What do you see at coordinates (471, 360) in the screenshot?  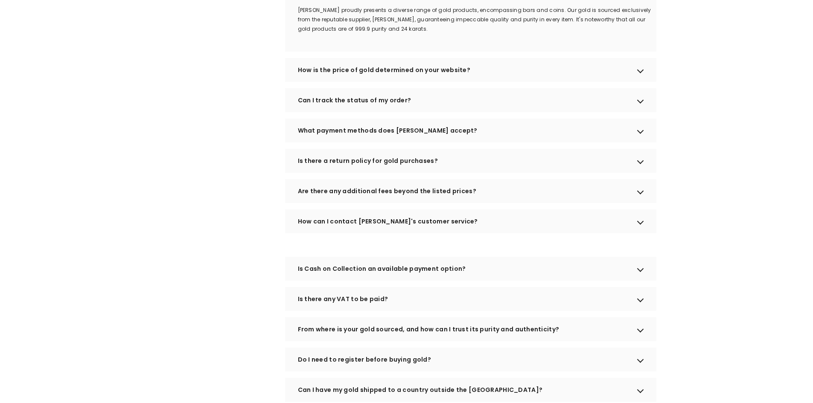 I see `div: Do I need to register before buying gold?` at bounding box center [471, 360].